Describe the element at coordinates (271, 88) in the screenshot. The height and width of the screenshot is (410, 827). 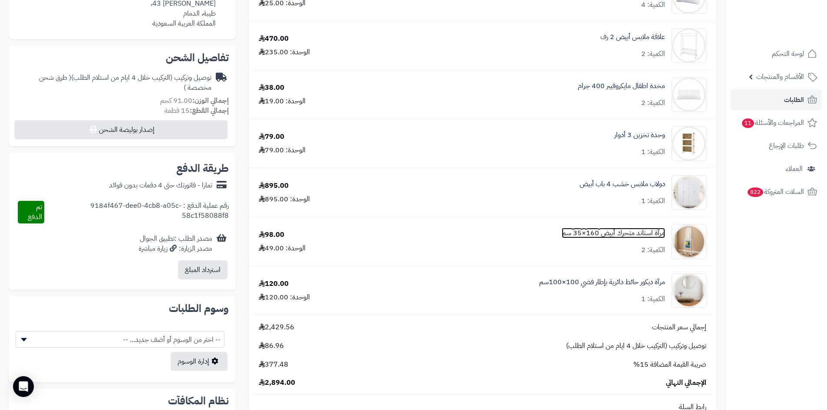
I see `div: 38.00` at that location.